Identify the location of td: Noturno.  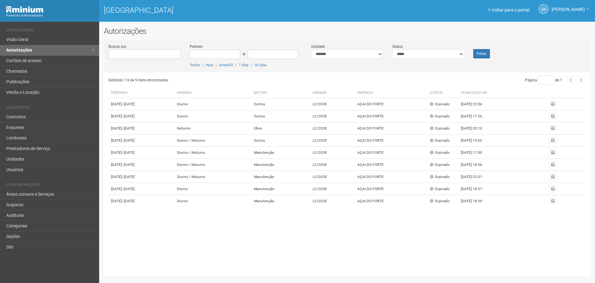
(213, 128).